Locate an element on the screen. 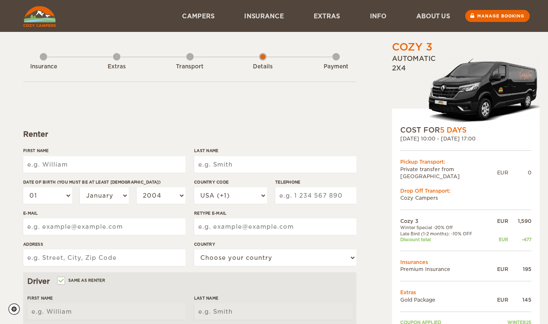  div: 145 is located at coordinates (520, 299).